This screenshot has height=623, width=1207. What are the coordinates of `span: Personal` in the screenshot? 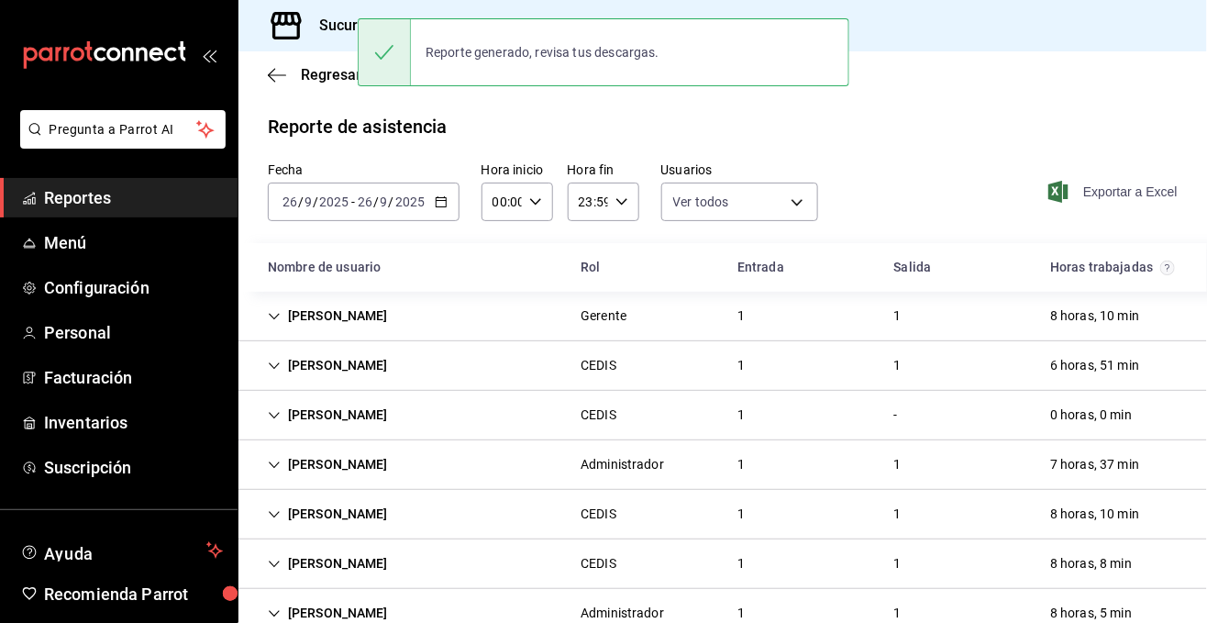 It's located at (133, 332).